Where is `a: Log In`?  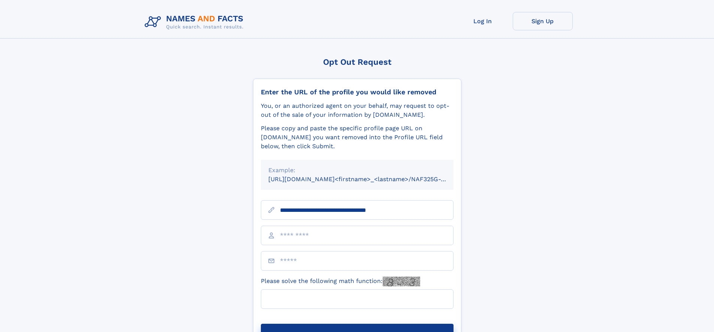 a: Log In is located at coordinates (483, 21).